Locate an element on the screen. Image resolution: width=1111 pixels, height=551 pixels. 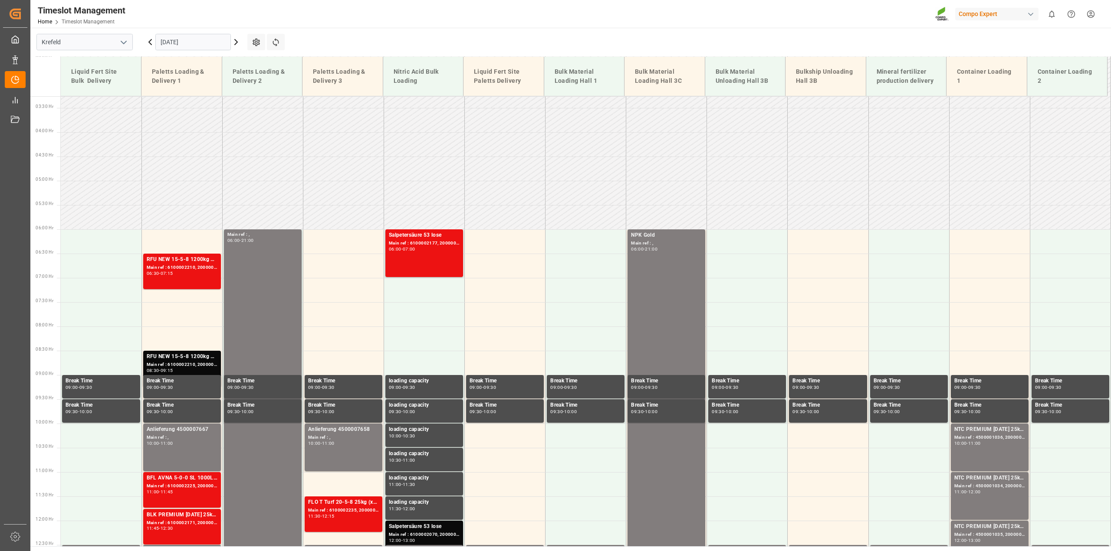
div: 21:00 is located at coordinates (247, 240).